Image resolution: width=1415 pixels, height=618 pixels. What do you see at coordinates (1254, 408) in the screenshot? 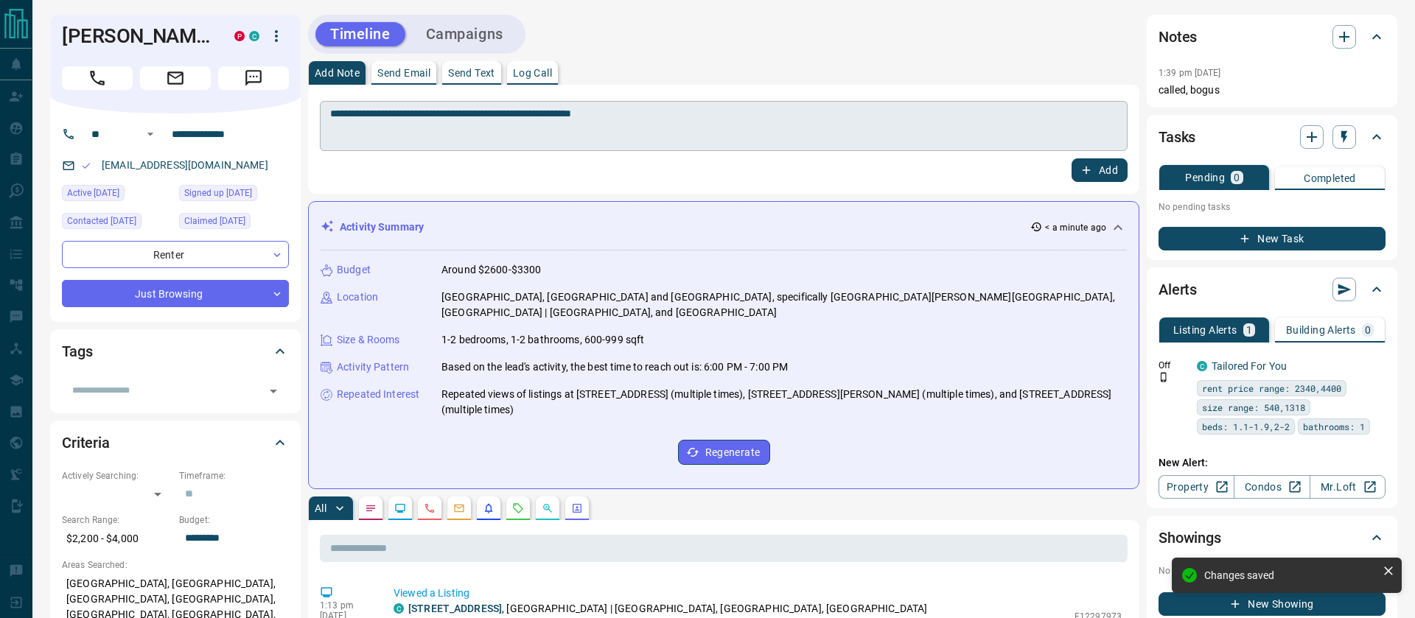
I see `span: size range: 540,1318` at bounding box center [1254, 408].